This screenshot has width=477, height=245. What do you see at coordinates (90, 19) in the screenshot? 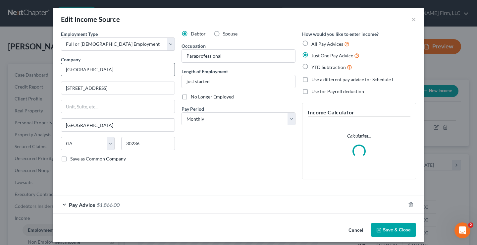
I see `div: Edit Income Source` at bounding box center [90, 19].